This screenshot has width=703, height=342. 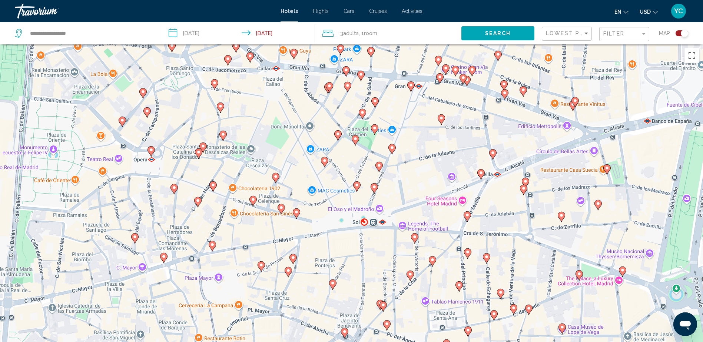 What do you see at coordinates (320, 11) in the screenshot?
I see `span: Flights` at bounding box center [320, 11].